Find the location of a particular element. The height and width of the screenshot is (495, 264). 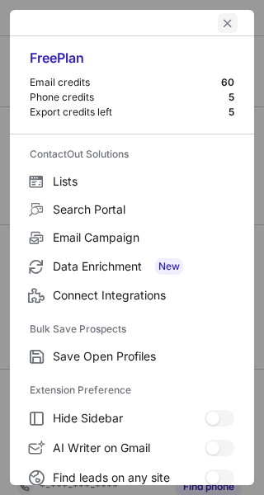

label: Extension Preference is located at coordinates (132, 390).